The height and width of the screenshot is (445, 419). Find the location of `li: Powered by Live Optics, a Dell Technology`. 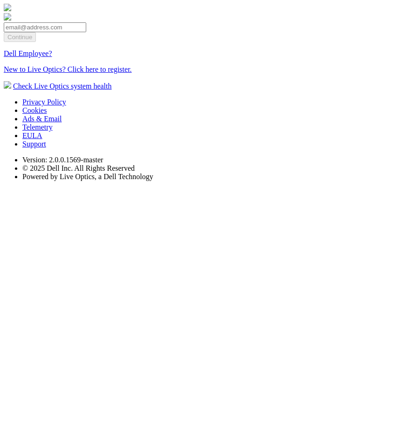

li: Powered by Live Optics, a Dell Technology is located at coordinates (219, 177).